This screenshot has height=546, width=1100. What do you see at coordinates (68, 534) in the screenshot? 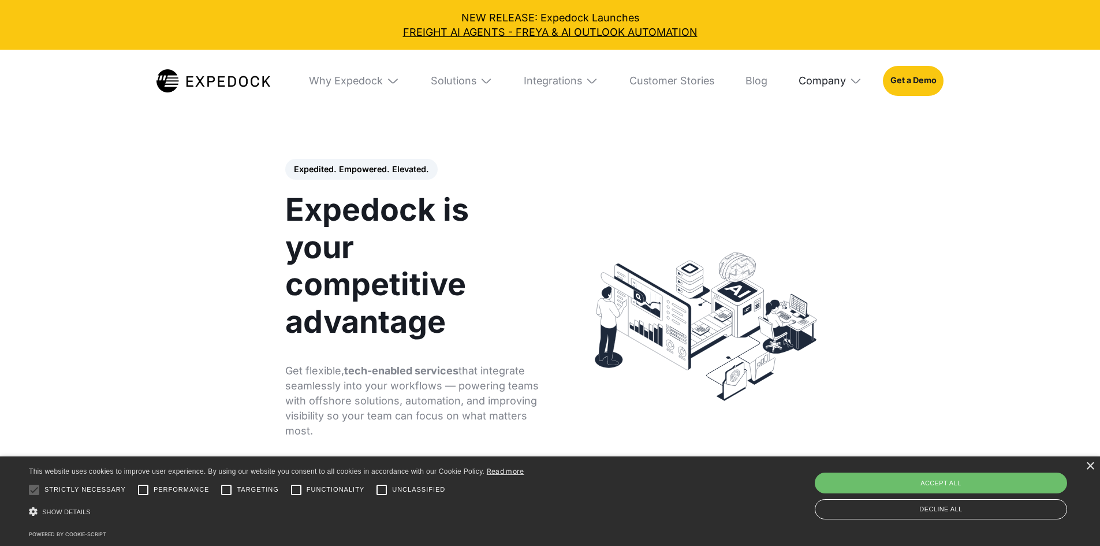
I see `a: Powered by cookie-script` at bounding box center [68, 534].